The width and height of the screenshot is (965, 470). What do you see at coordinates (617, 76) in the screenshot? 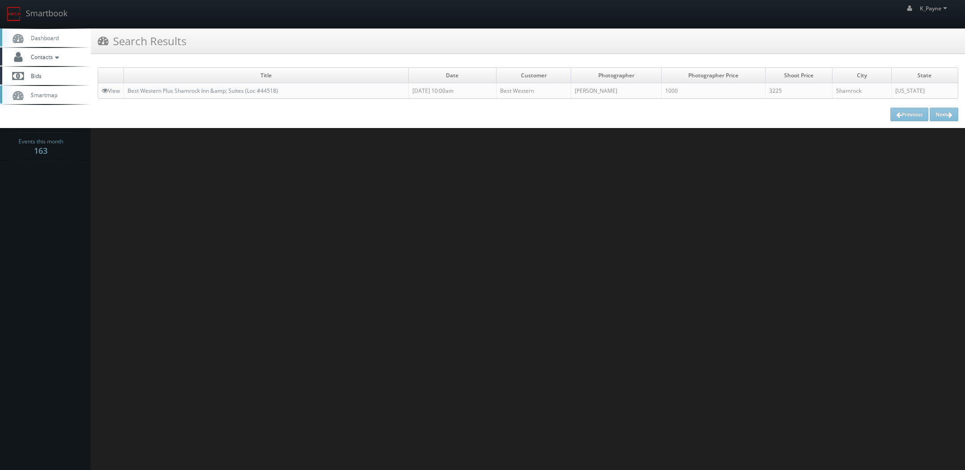
I see `td: Photographer` at bounding box center [617, 76].